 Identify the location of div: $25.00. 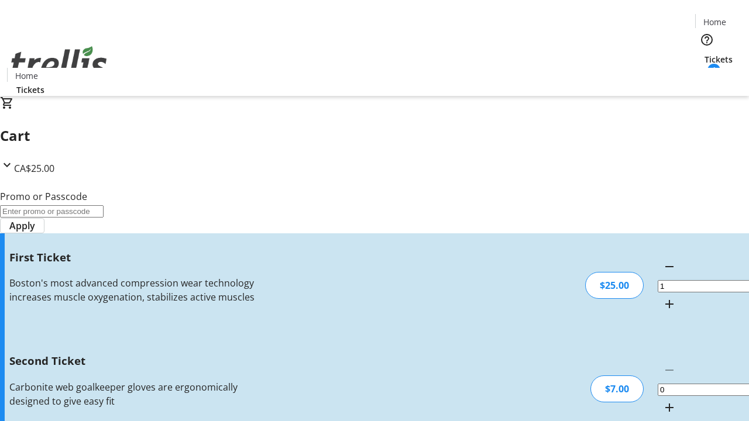
(614, 285).